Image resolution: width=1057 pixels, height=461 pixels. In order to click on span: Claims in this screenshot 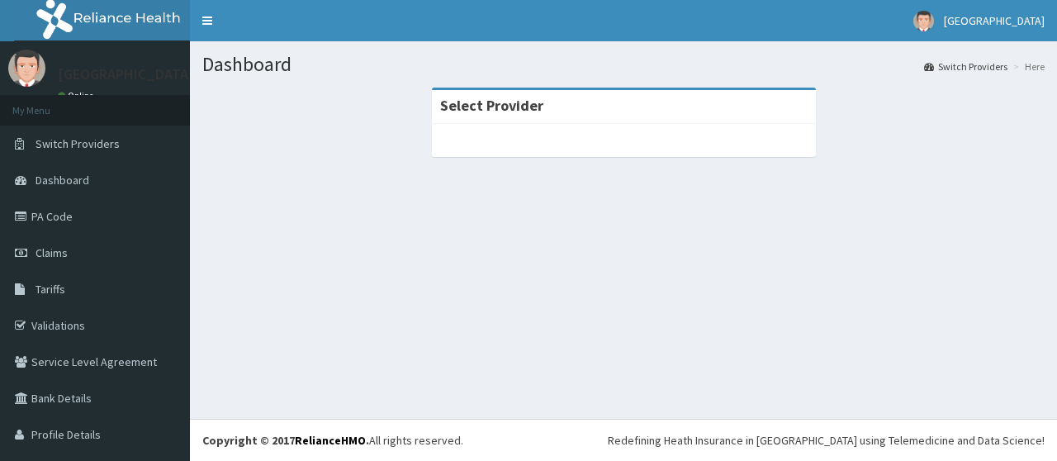, I will do `click(51, 253)`.